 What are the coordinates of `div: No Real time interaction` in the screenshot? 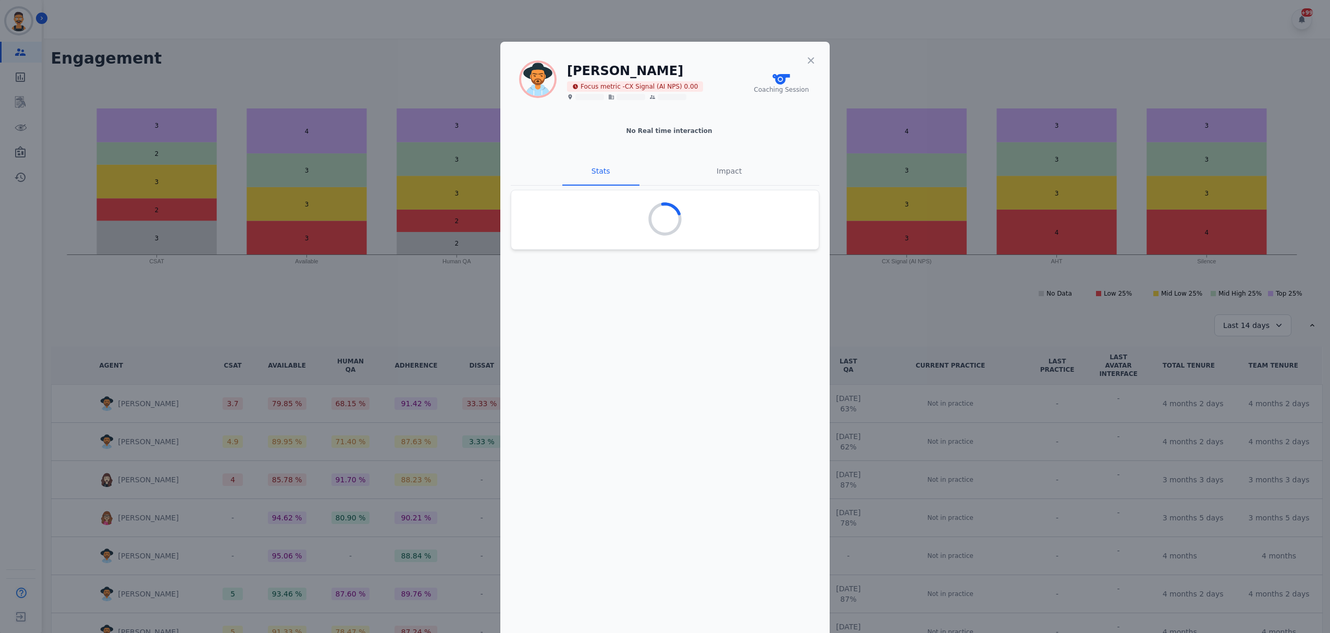 It's located at (669, 131).